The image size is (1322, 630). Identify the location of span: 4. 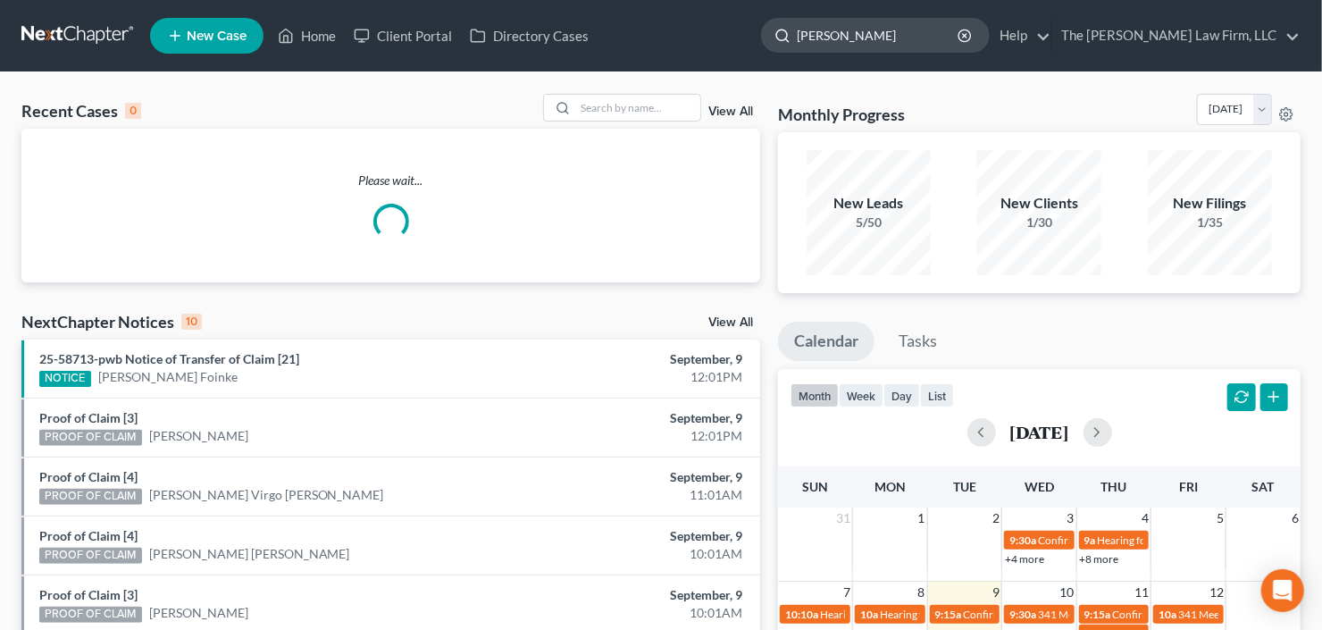
(1145, 518).